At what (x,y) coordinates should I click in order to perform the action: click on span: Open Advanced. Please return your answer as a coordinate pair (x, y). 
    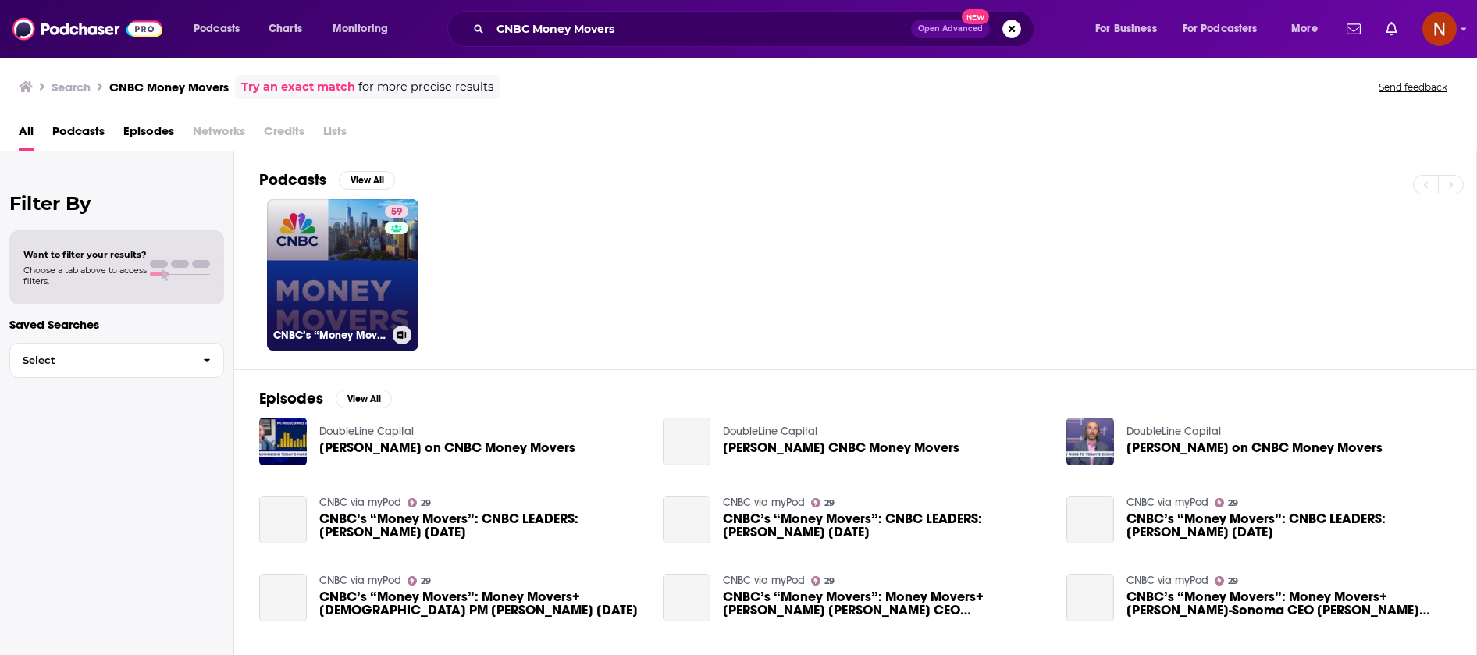
    Looking at the image, I should click on (950, 29).